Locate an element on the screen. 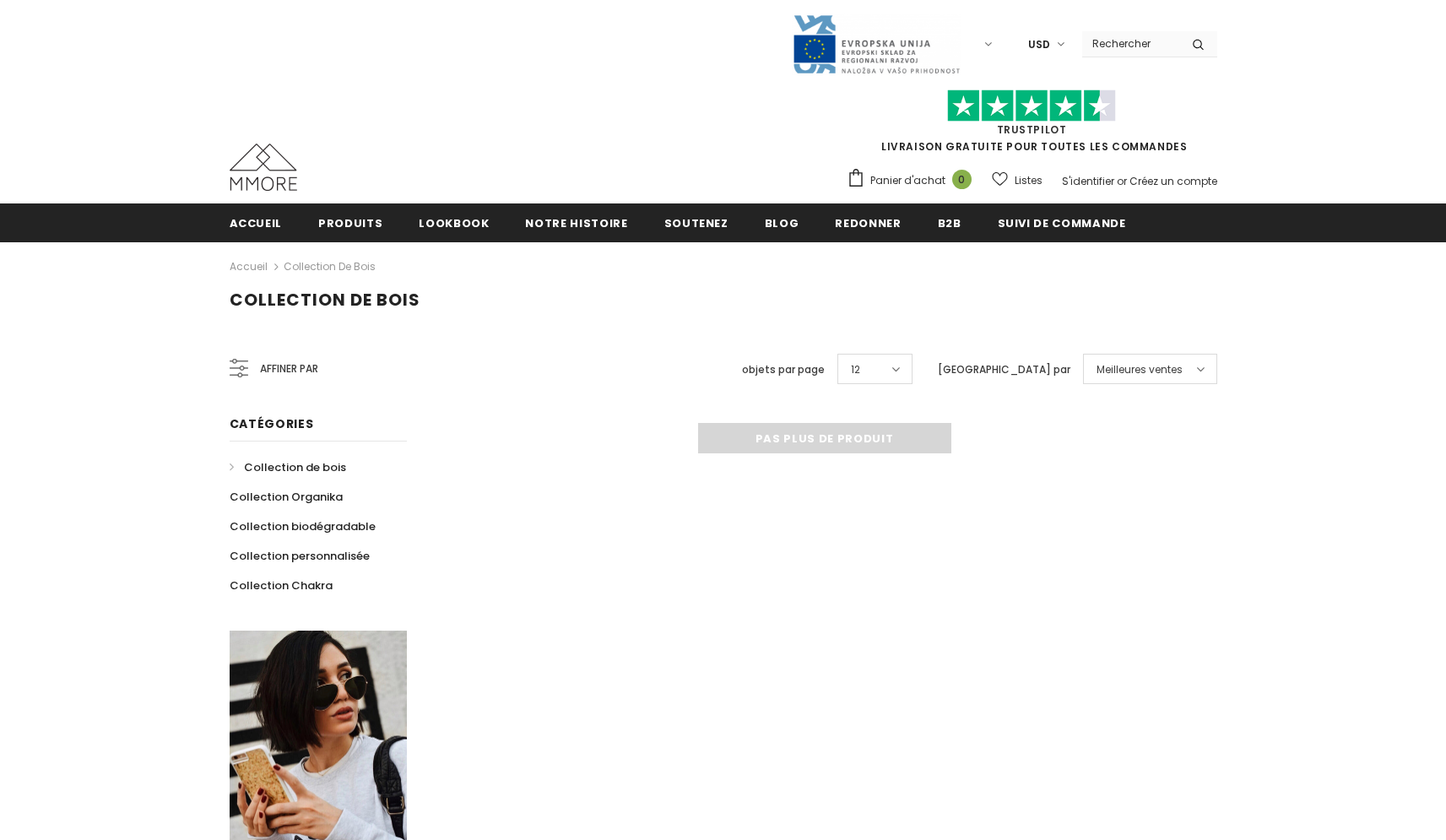  span: 0 is located at coordinates (961, 179).